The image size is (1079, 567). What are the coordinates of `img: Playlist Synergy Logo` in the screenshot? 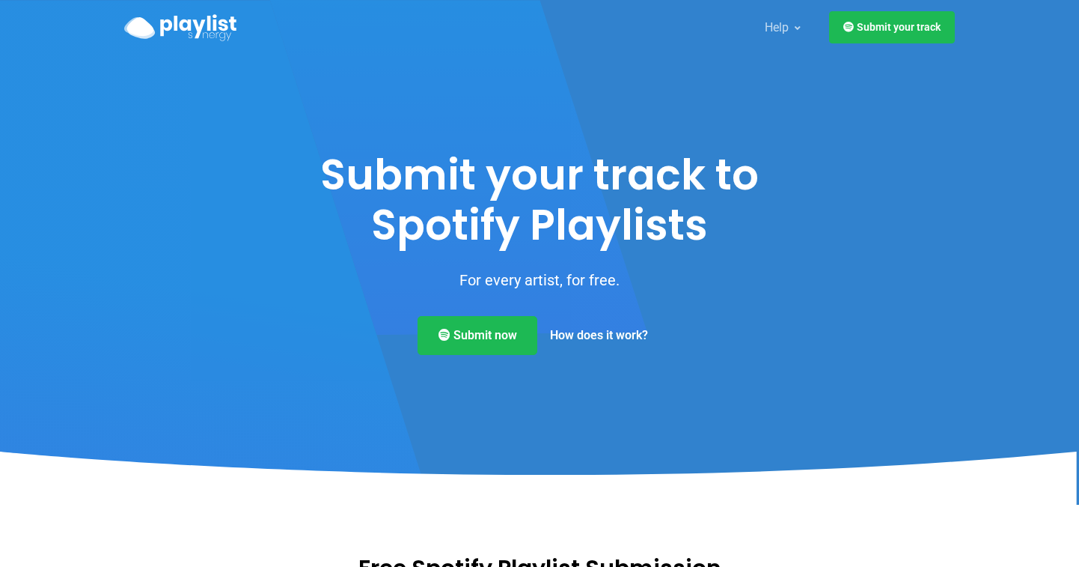 It's located at (180, 28).